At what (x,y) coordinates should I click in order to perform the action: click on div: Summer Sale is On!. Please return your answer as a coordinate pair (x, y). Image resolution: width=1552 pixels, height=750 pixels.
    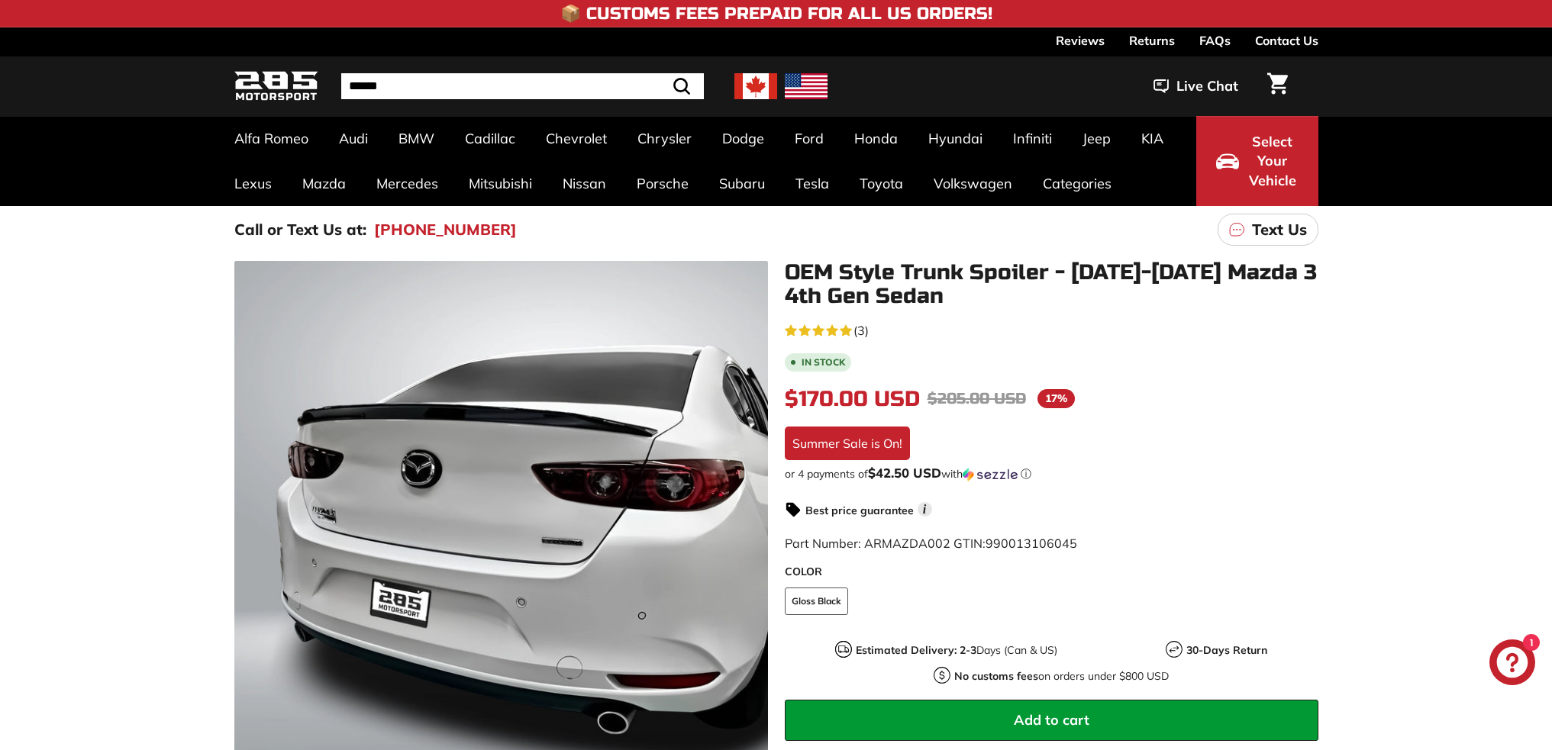
    Looking at the image, I should click on (847, 443).